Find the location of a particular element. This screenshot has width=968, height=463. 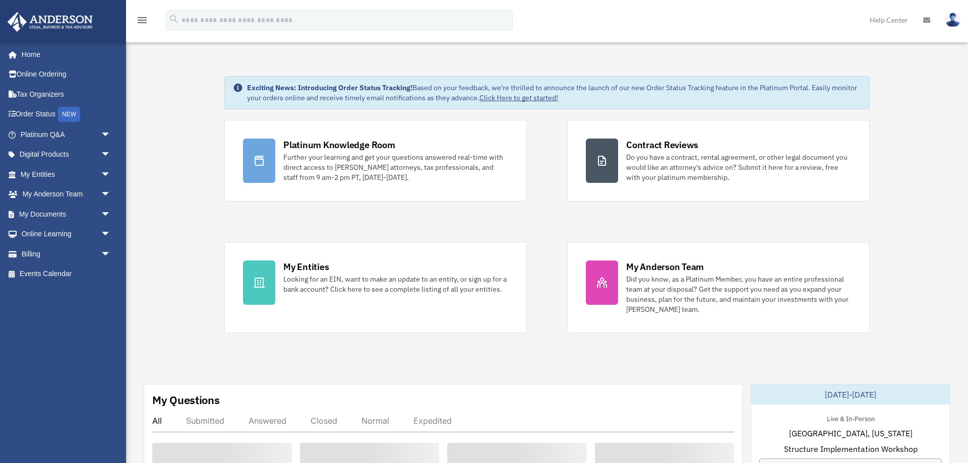

div: Expedited is located at coordinates (433, 421).